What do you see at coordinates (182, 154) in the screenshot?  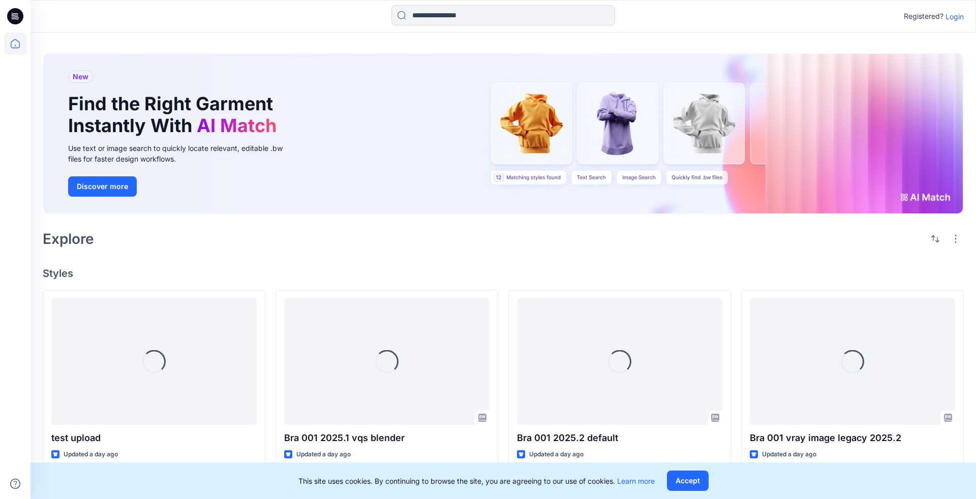 I see `div: Use text or image search to quickly locate relevant, editable .bw files for faster design workflows.` at bounding box center [182, 154].